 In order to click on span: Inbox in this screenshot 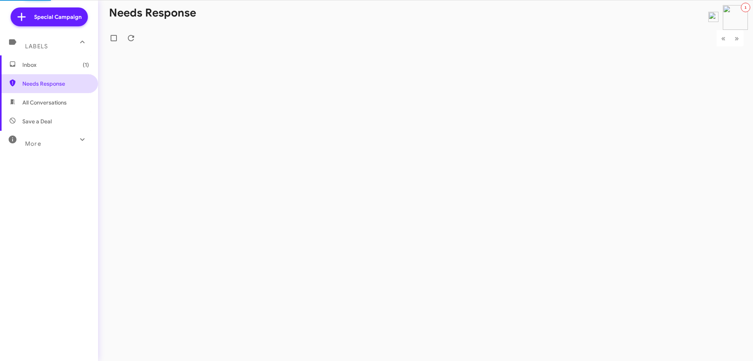, I will do `click(56, 65)`.